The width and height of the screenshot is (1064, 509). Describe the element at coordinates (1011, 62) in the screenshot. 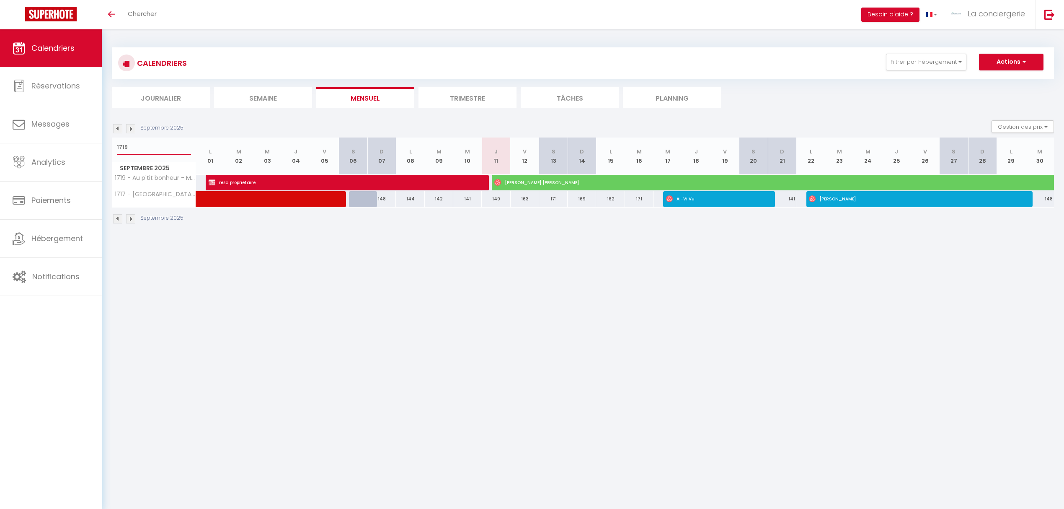

I see `button: Actions` at that location.